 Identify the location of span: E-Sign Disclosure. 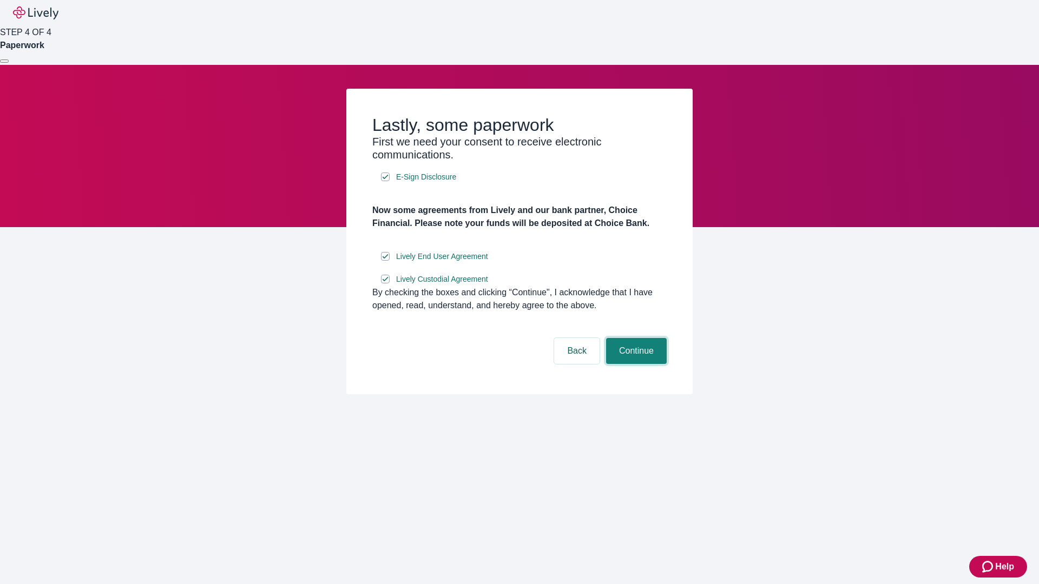
(426, 177).